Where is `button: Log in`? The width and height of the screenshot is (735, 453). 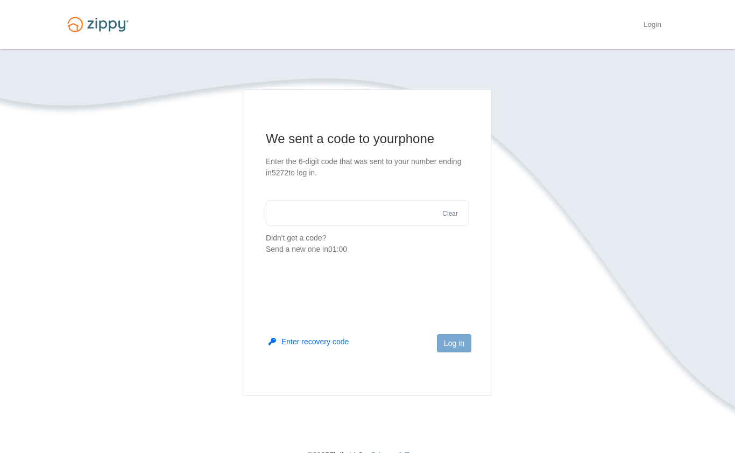 button: Log in is located at coordinates (454, 343).